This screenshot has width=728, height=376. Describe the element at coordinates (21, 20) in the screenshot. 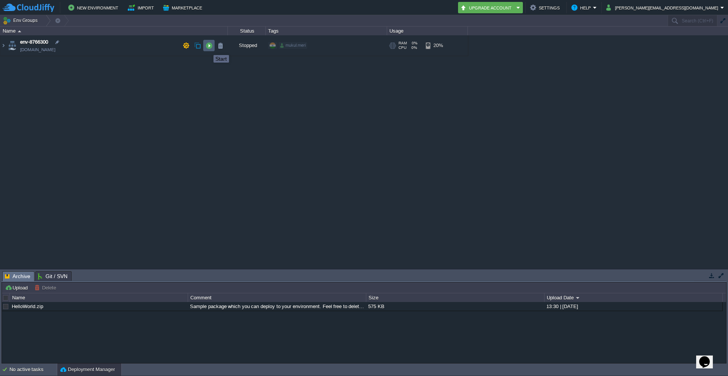

I see `button: Env Groups` at that location.